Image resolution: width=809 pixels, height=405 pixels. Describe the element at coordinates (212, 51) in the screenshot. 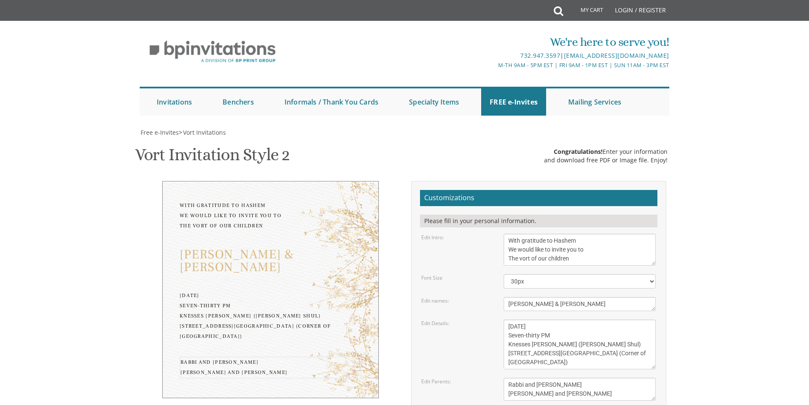

I see `img: BP Invitation Loft` at that location.